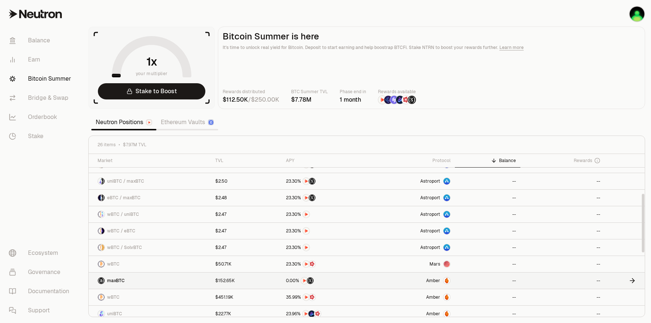  I want to click on a: NTRNMars Fragments, so click(325, 297).